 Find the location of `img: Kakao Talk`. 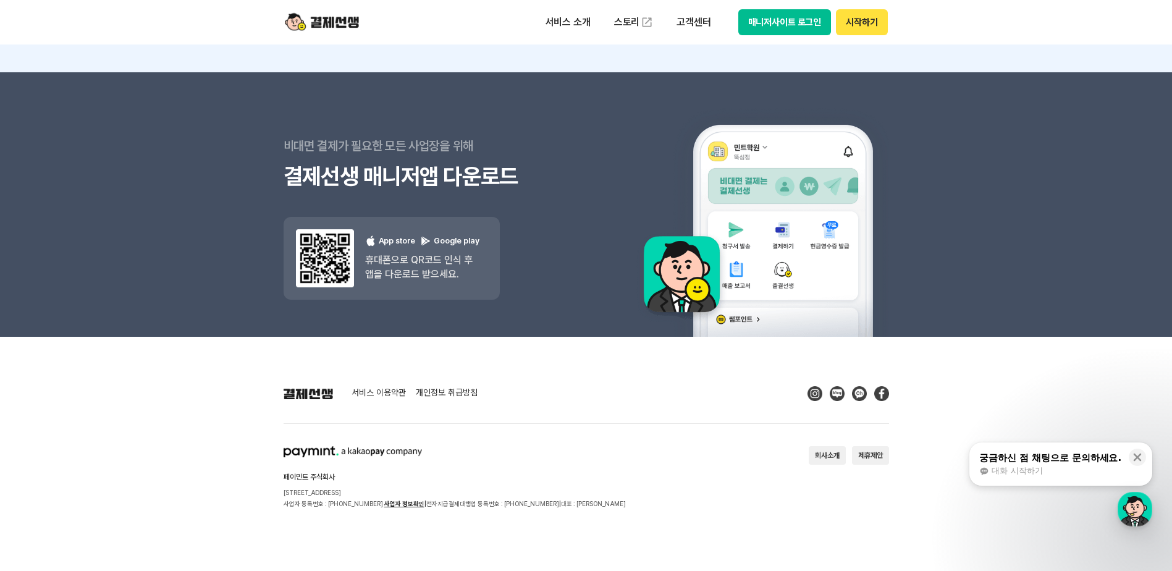

img: Kakao Talk is located at coordinates (859, 393).